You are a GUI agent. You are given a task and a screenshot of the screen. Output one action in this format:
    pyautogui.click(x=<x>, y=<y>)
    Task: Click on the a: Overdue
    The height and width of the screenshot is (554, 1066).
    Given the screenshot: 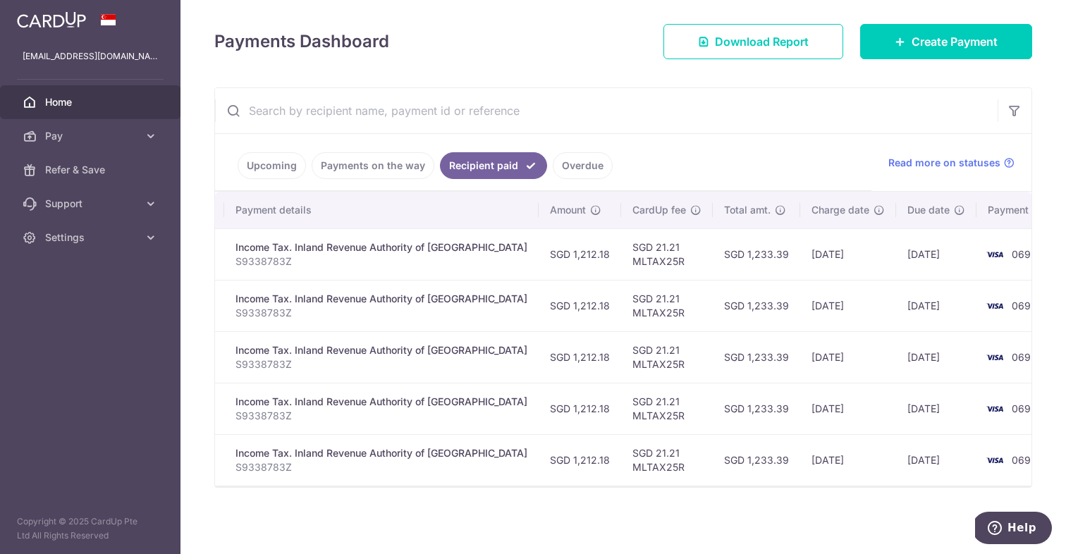 What is the action you would take?
    pyautogui.click(x=582, y=166)
    